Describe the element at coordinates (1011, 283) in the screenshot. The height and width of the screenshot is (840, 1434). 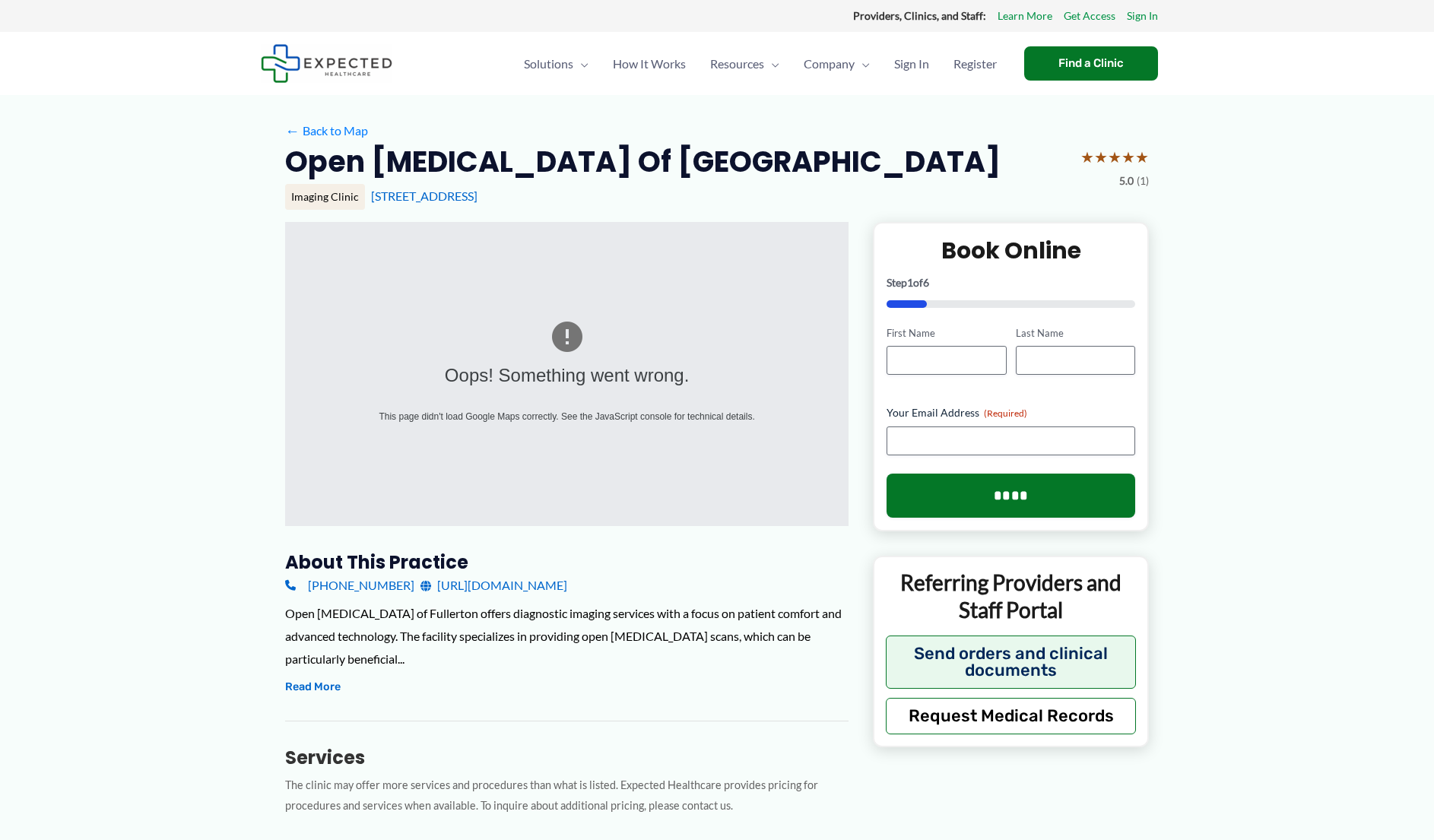
I see `p: Step of` at that location.